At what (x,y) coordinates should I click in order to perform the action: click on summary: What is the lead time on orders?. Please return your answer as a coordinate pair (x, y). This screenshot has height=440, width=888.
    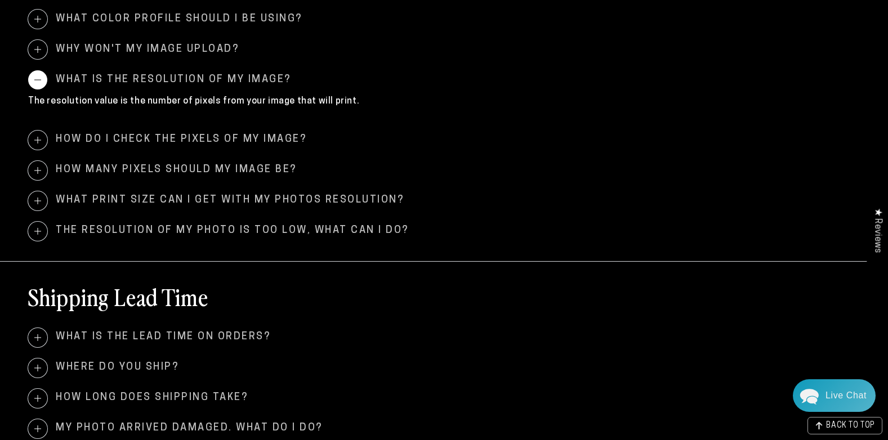
    Looking at the image, I should click on (444, 338).